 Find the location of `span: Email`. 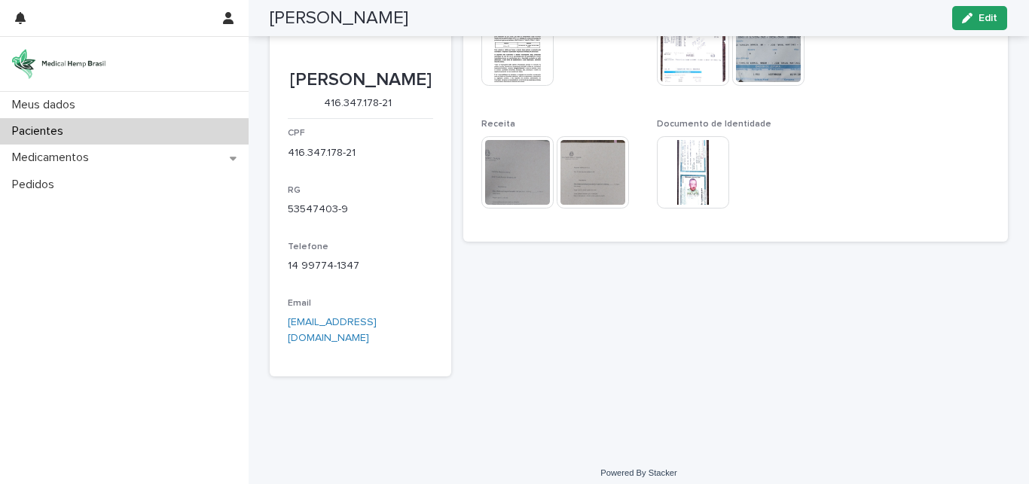

span: Email is located at coordinates (299, 304).